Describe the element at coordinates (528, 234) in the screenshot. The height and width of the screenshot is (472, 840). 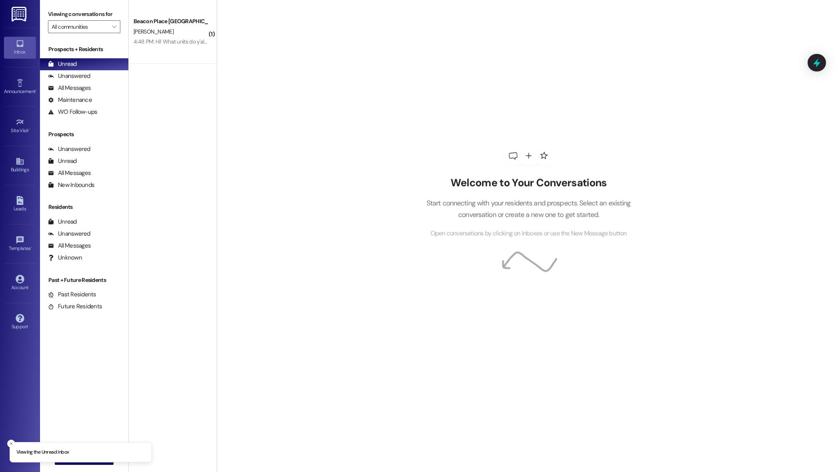
I see `span: Open conversations by clicking on inboxes or use the New Message button` at that location.